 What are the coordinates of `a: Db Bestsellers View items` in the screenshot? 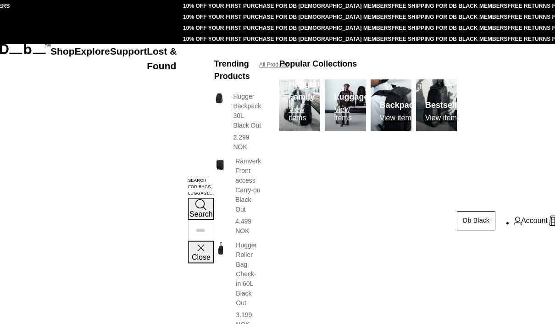 It's located at (436, 105).